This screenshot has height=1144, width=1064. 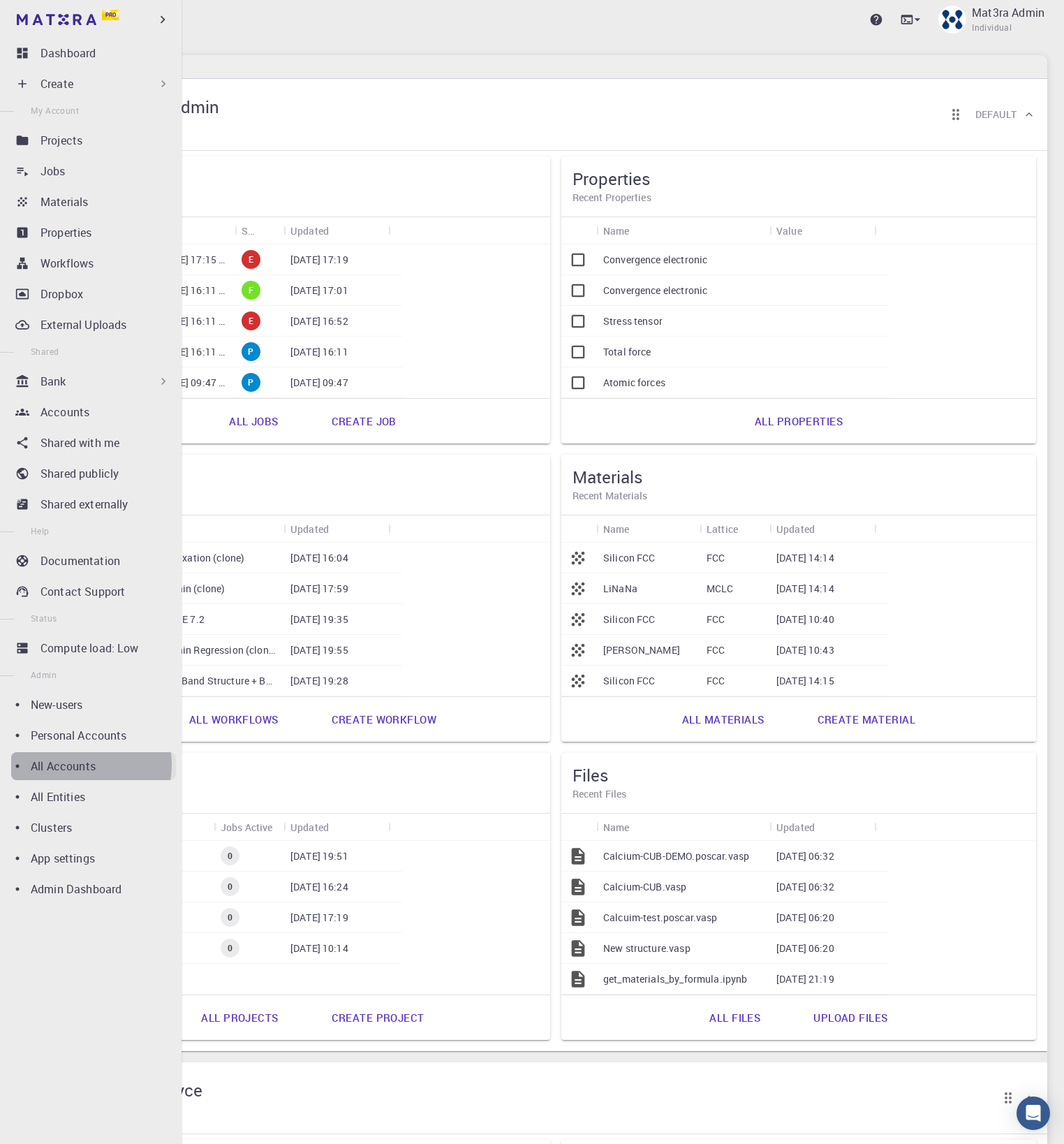 I want to click on h5: Properties, so click(x=799, y=179).